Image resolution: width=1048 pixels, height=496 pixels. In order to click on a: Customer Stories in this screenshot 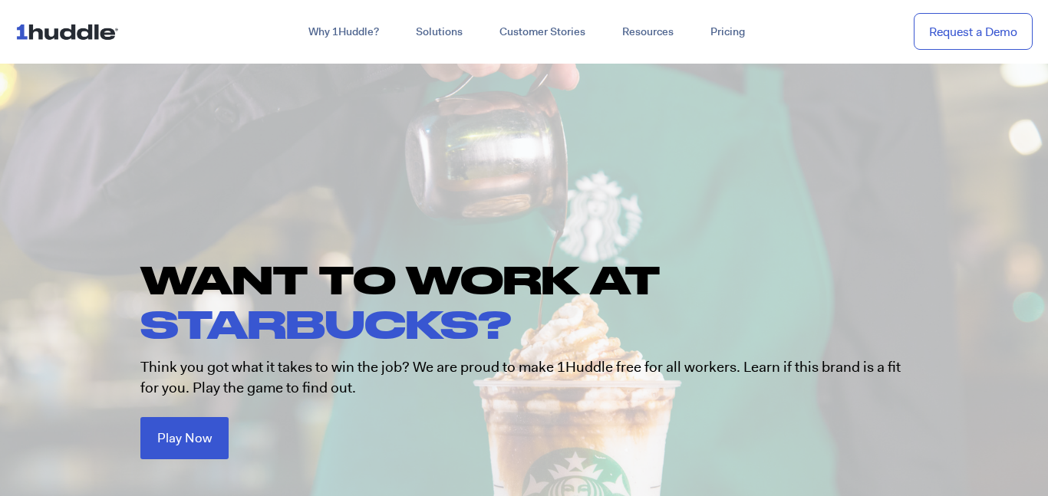, I will do `click(542, 32)`.